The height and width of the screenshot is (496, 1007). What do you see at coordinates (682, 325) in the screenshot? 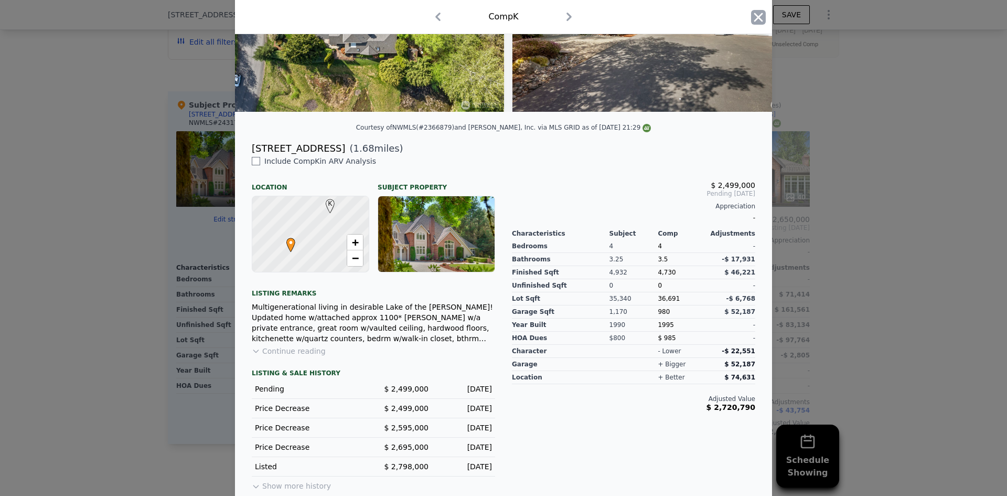
I see `div: 1995` at bounding box center [682, 325].